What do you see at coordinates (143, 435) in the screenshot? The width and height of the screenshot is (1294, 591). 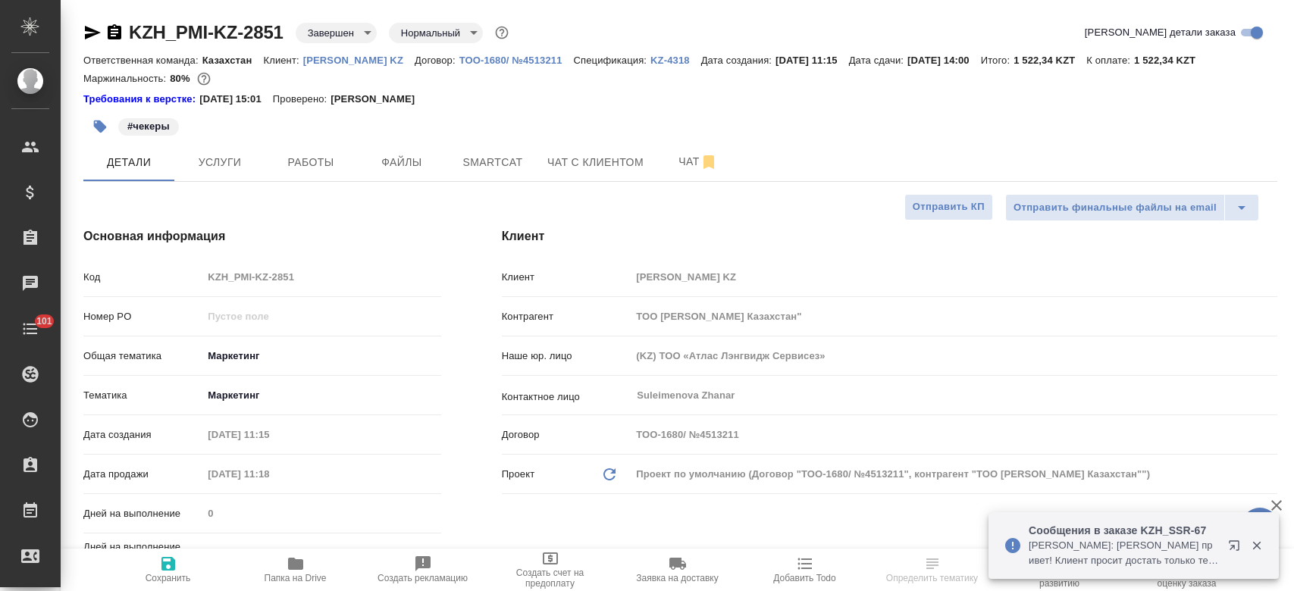 I see `p: Дата создания` at bounding box center [143, 435].